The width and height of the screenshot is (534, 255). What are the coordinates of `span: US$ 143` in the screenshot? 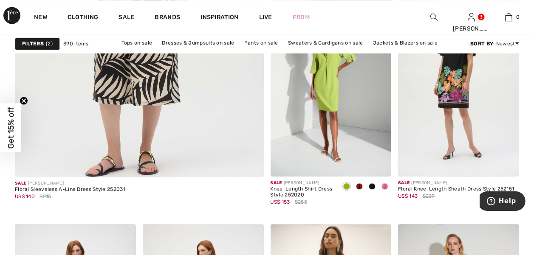 It's located at (408, 196).